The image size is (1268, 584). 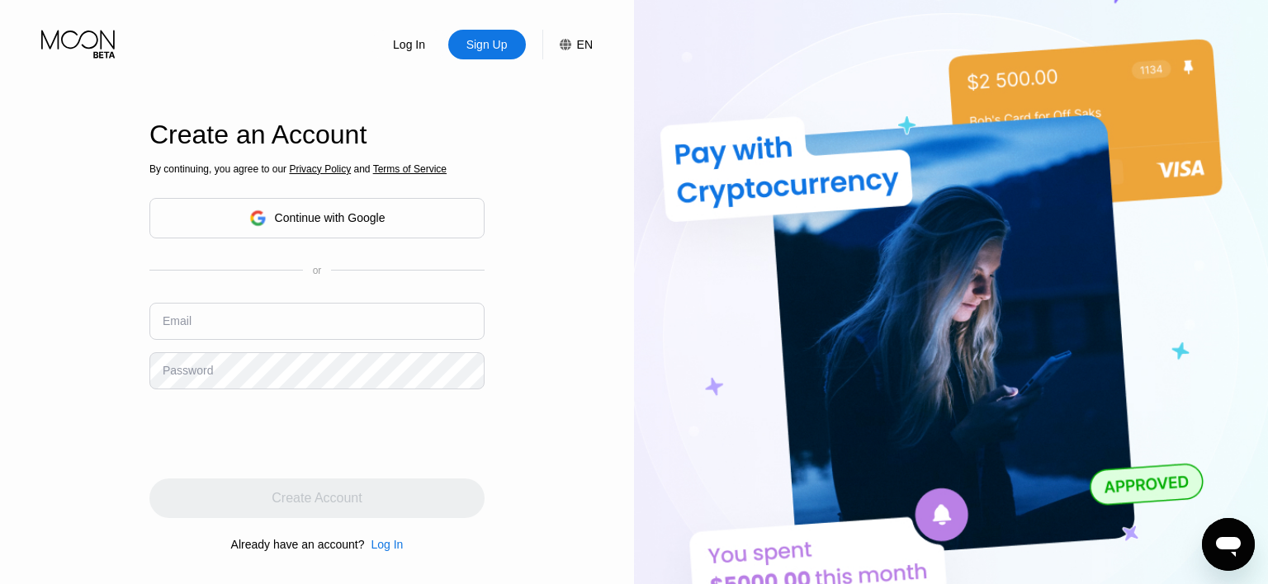 What do you see at coordinates (317, 271) in the screenshot?
I see `div: or` at bounding box center [317, 271].